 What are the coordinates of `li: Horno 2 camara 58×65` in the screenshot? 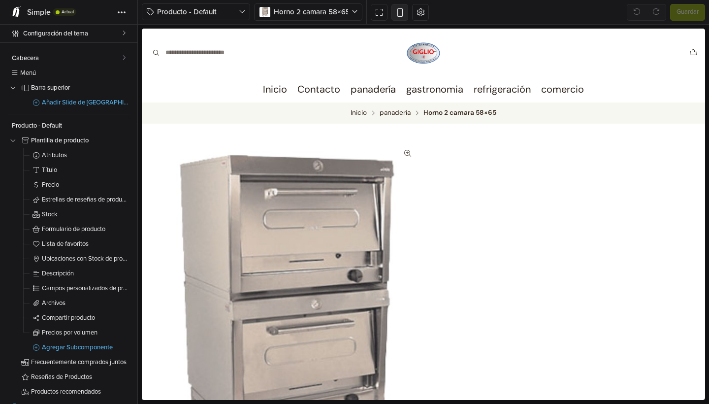 It's located at (318, 84).